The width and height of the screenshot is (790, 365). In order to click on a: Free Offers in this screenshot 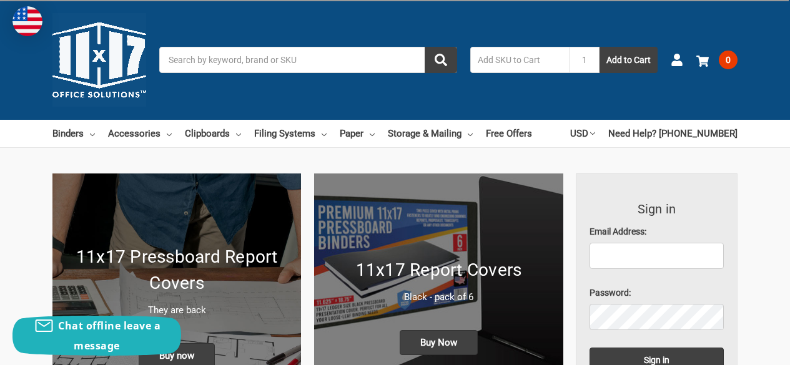, I will do `click(509, 134)`.